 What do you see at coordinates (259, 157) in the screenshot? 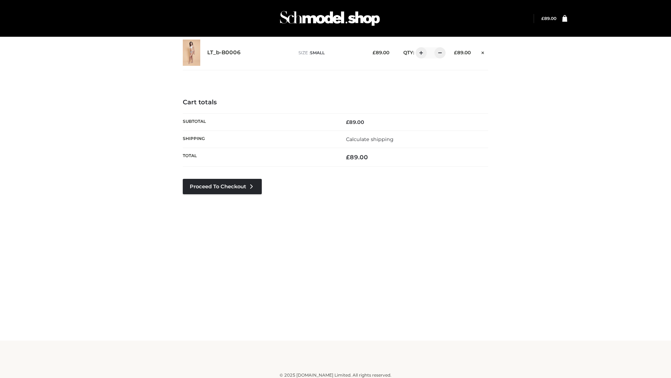
I see `th: Total` at bounding box center [259, 157].